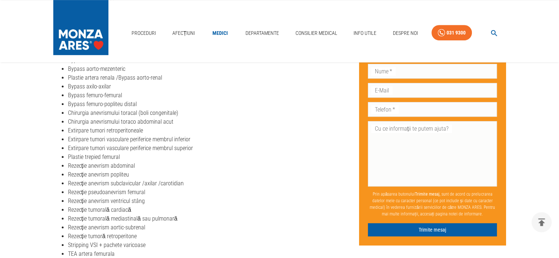 The image size is (559, 258). I want to click on button: delete, so click(541, 222).